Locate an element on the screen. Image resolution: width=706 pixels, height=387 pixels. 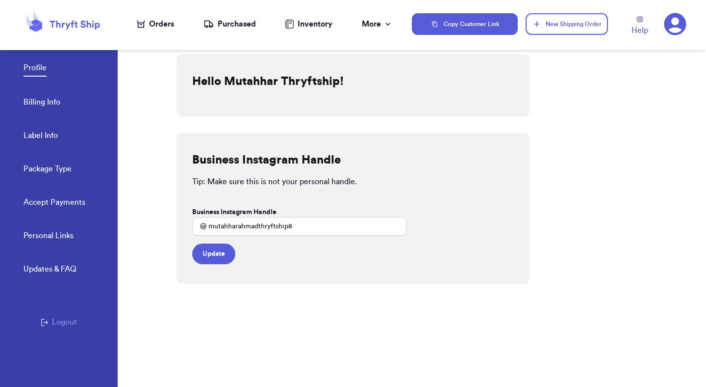
button: Copy Customer Link is located at coordinates (465, 24).